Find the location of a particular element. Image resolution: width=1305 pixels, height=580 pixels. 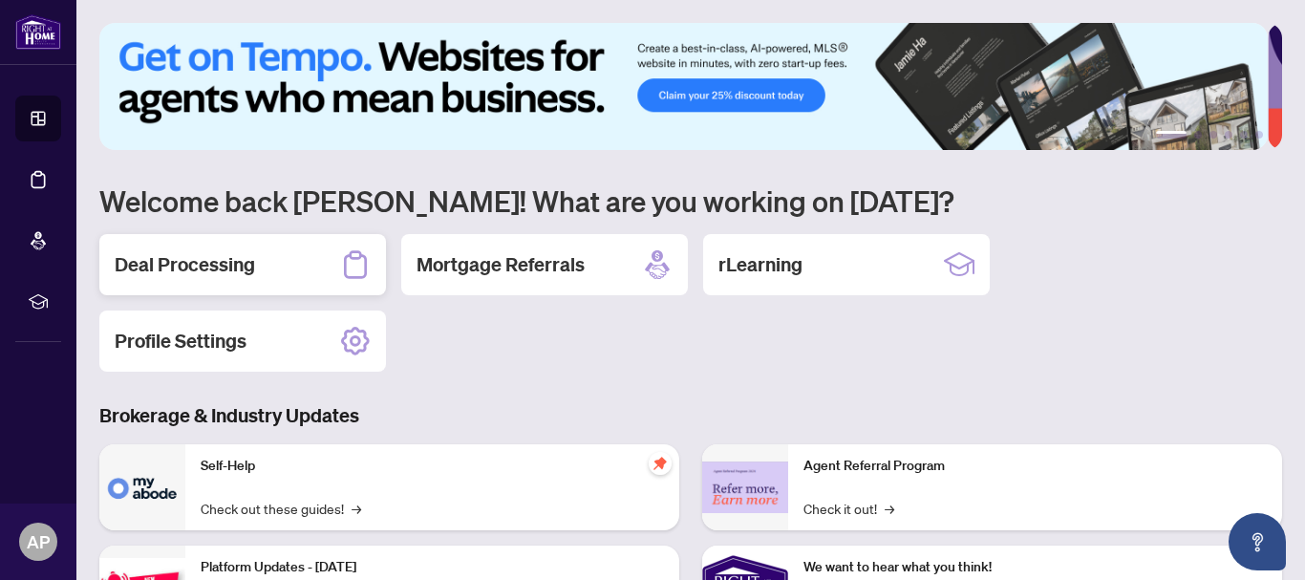

p: Self-Help is located at coordinates (432, 466).